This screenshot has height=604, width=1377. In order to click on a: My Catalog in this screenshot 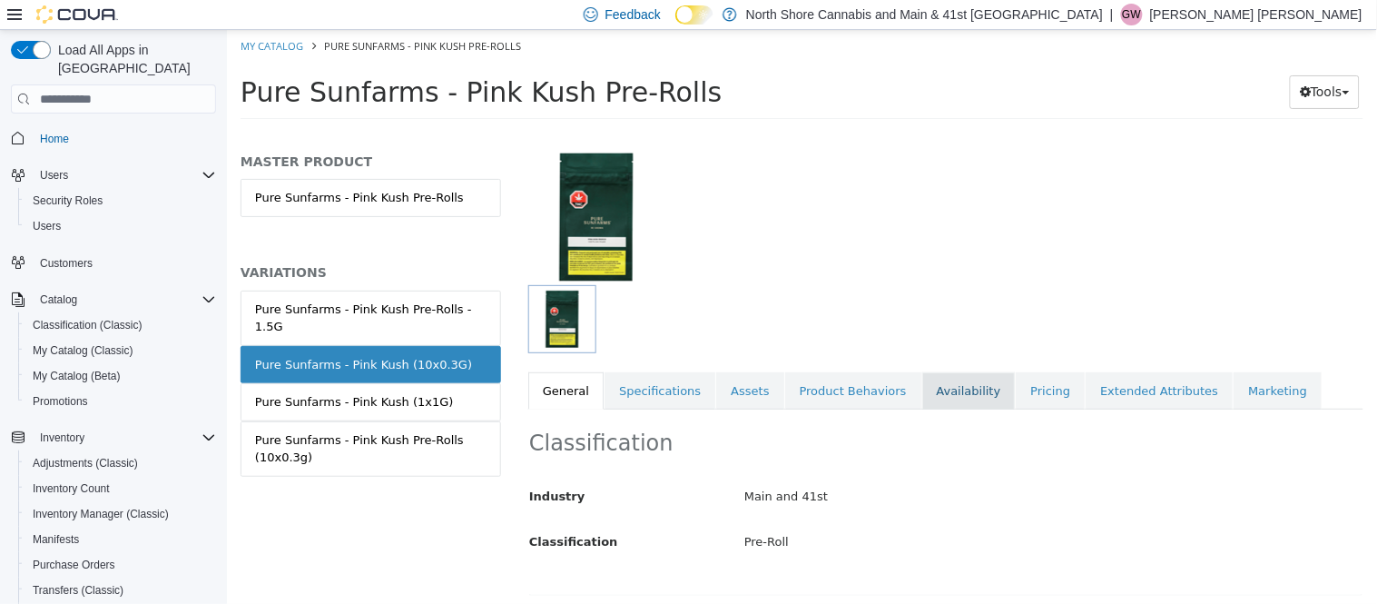, I will do `click(44, 15)`.